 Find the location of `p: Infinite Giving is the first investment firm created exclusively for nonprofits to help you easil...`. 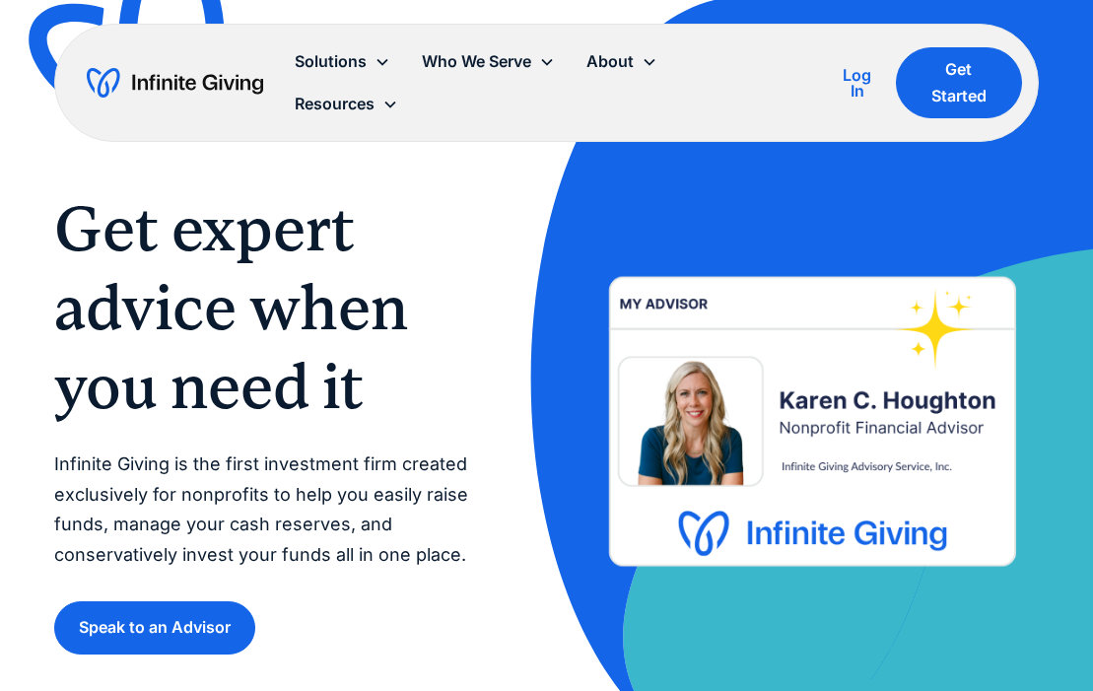

p: Infinite Giving is the first investment firm created exclusively for nonprofits to help you easil... is located at coordinates (280, 509).